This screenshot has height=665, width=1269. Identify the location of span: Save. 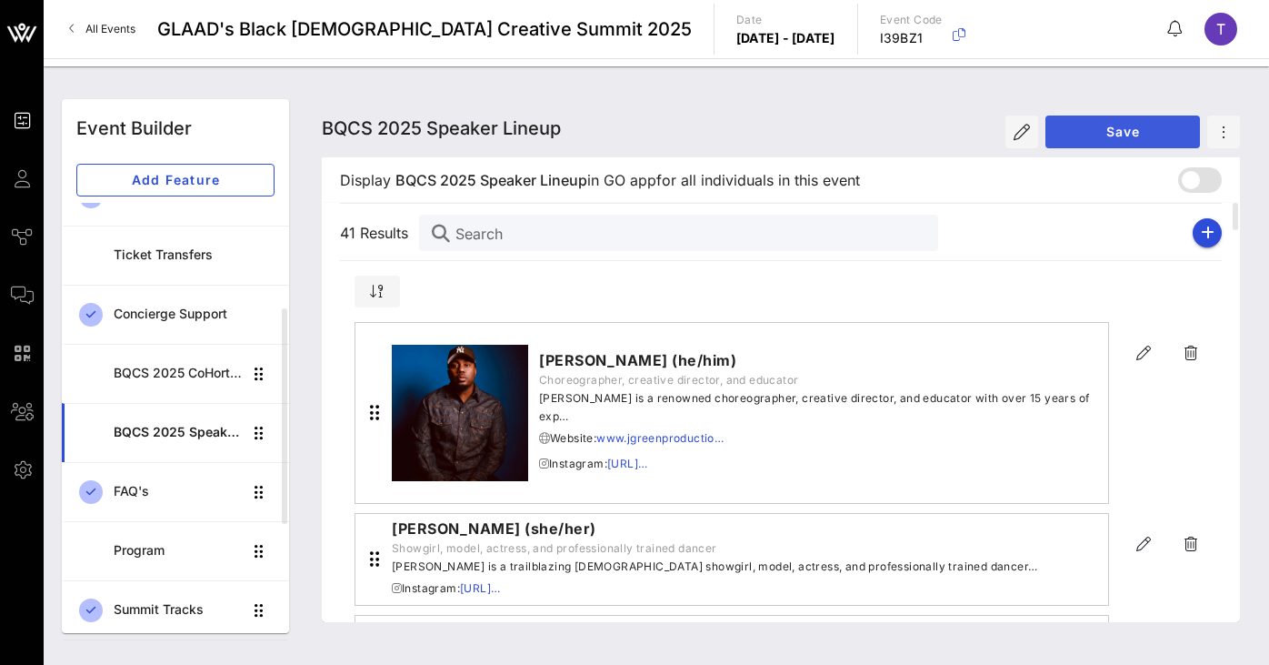
(1123, 131).